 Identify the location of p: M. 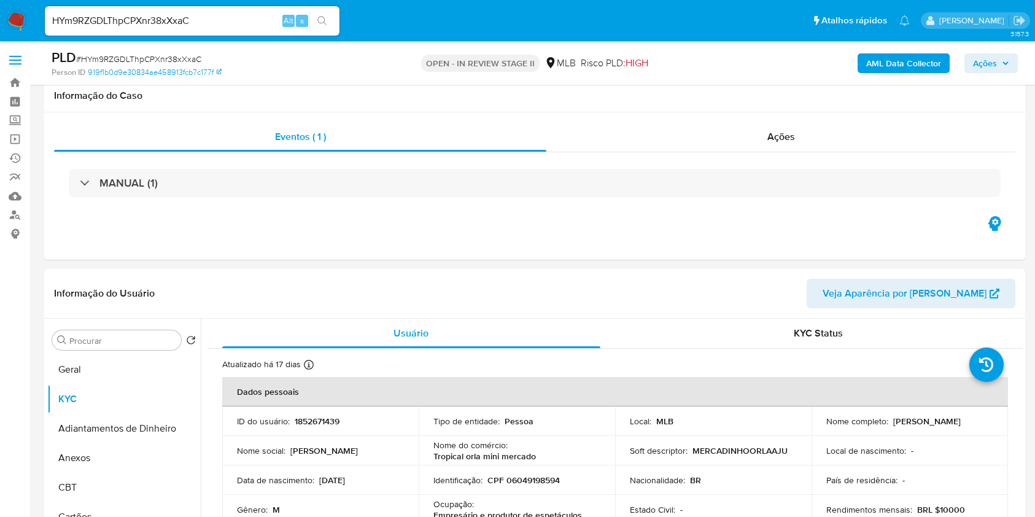
(276, 509).